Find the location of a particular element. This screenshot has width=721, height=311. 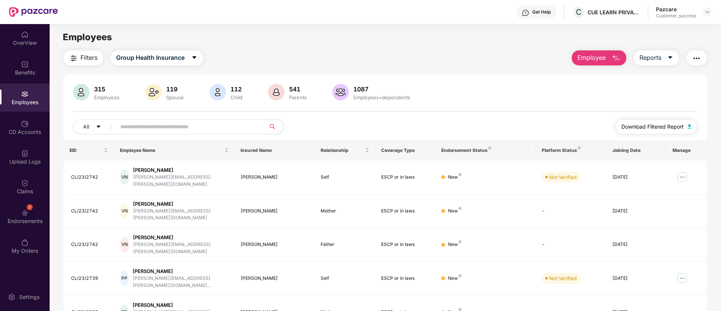

div: Endorsement Status is located at coordinates (485, 150).